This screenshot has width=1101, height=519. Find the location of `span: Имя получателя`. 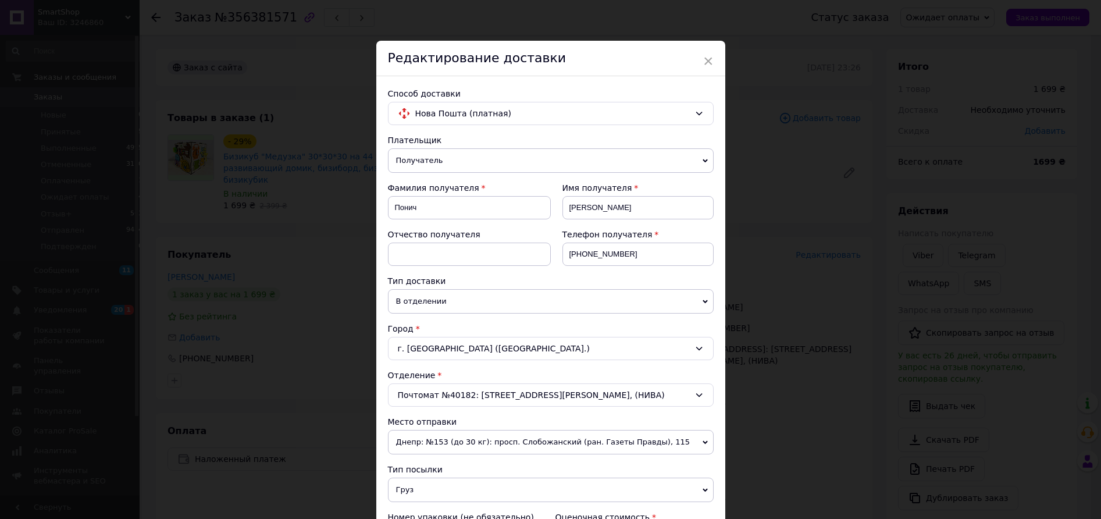

span: Имя получателя is located at coordinates (597, 188).